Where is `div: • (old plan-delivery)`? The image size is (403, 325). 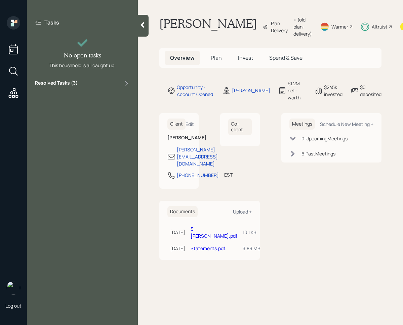 div: • (old plan-delivery) is located at coordinates (303, 27).